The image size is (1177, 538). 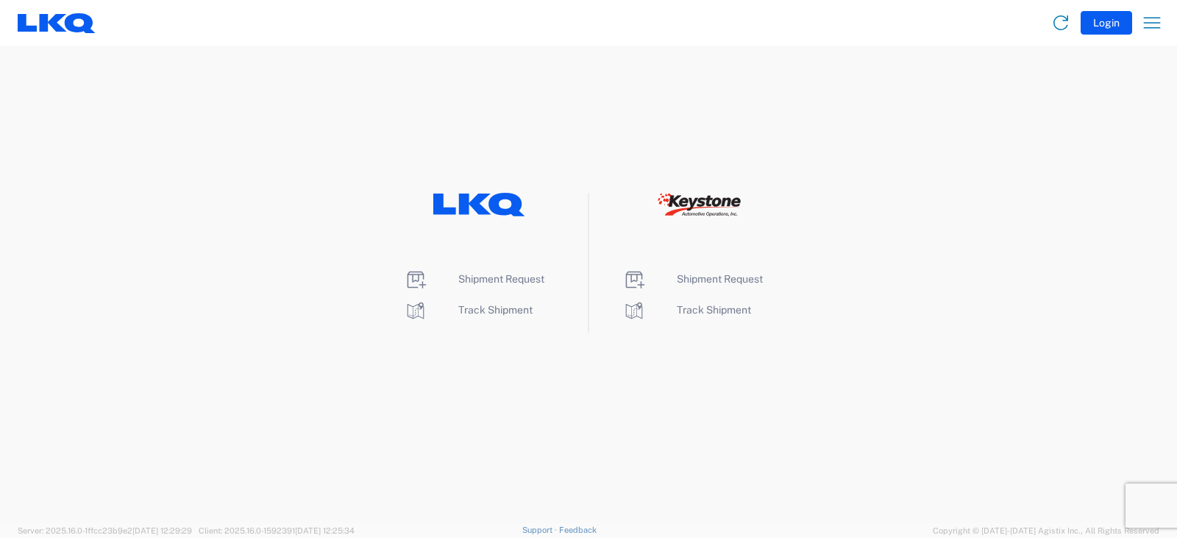 What do you see at coordinates (578, 530) in the screenshot?
I see `a: Feedback` at bounding box center [578, 530].